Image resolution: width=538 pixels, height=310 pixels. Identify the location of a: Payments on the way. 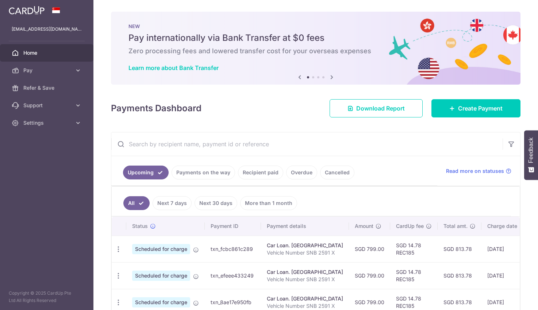
(203, 173).